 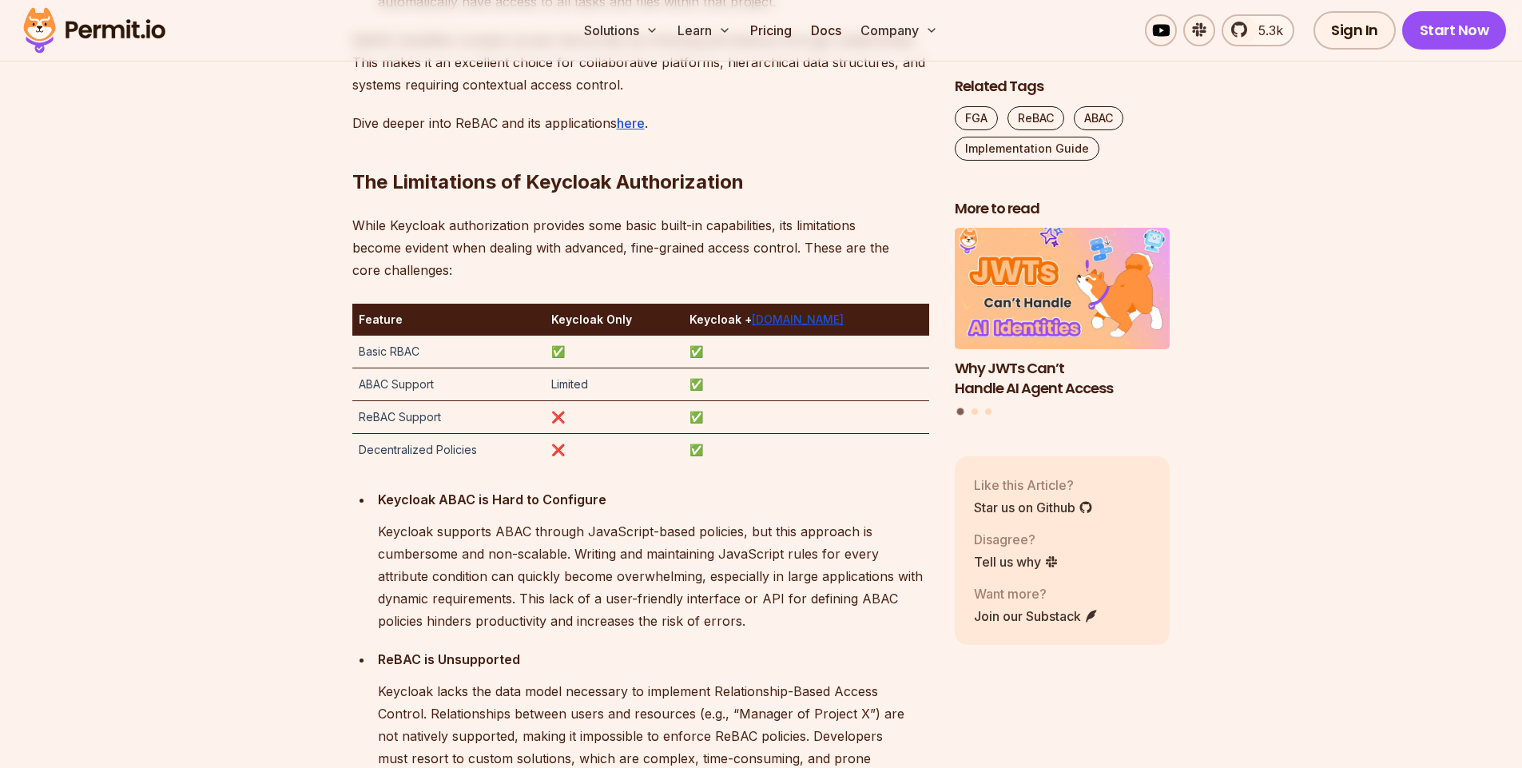 What do you see at coordinates (1026, 149) in the screenshot?
I see `a: Implementation Guide` at bounding box center [1026, 149].